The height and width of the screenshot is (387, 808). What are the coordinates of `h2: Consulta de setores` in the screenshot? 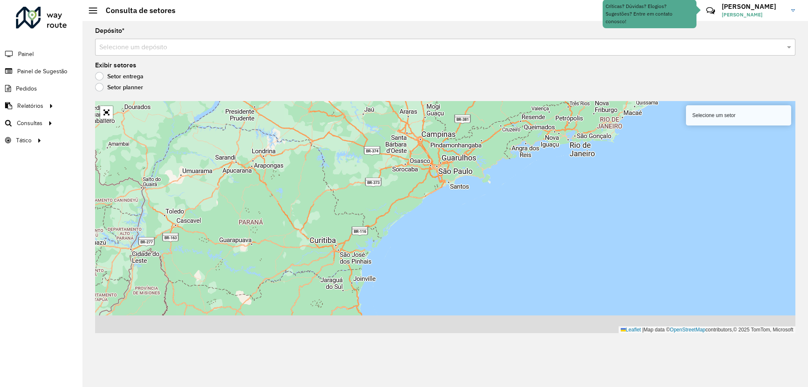 It's located at (136, 11).